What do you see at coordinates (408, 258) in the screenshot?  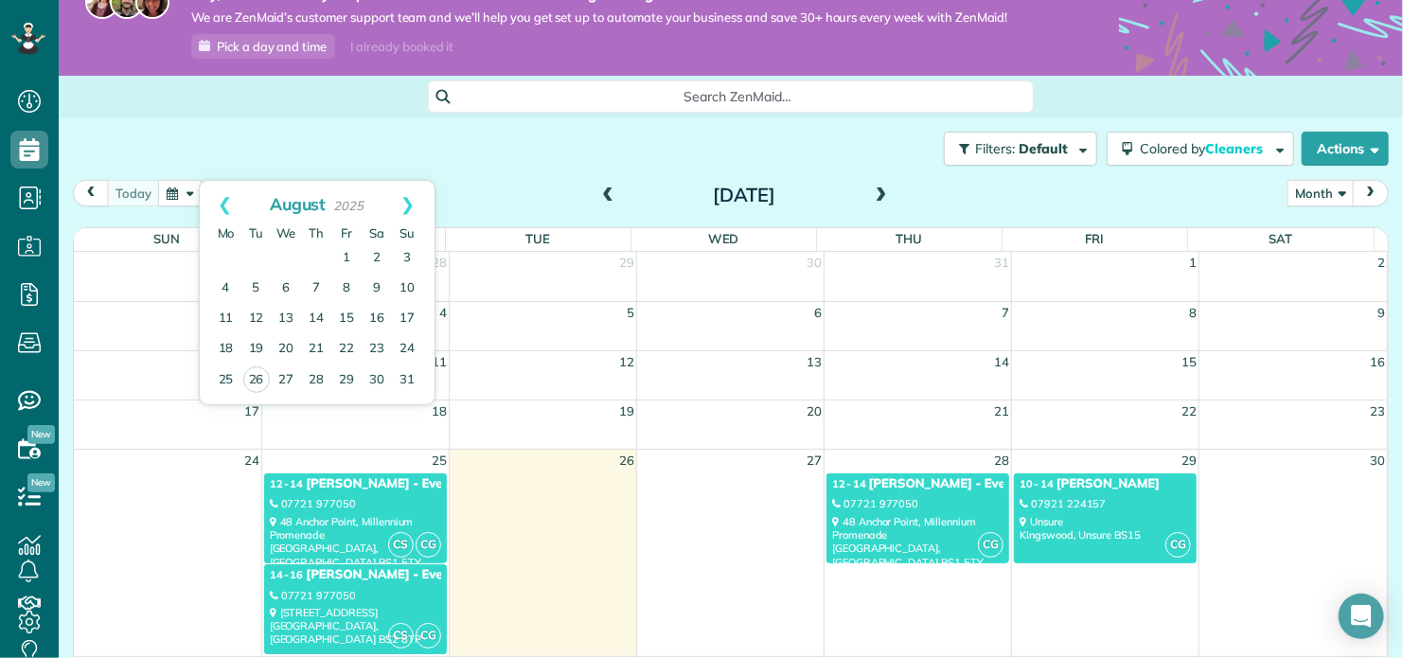 I see `a: 3` at bounding box center [408, 258].